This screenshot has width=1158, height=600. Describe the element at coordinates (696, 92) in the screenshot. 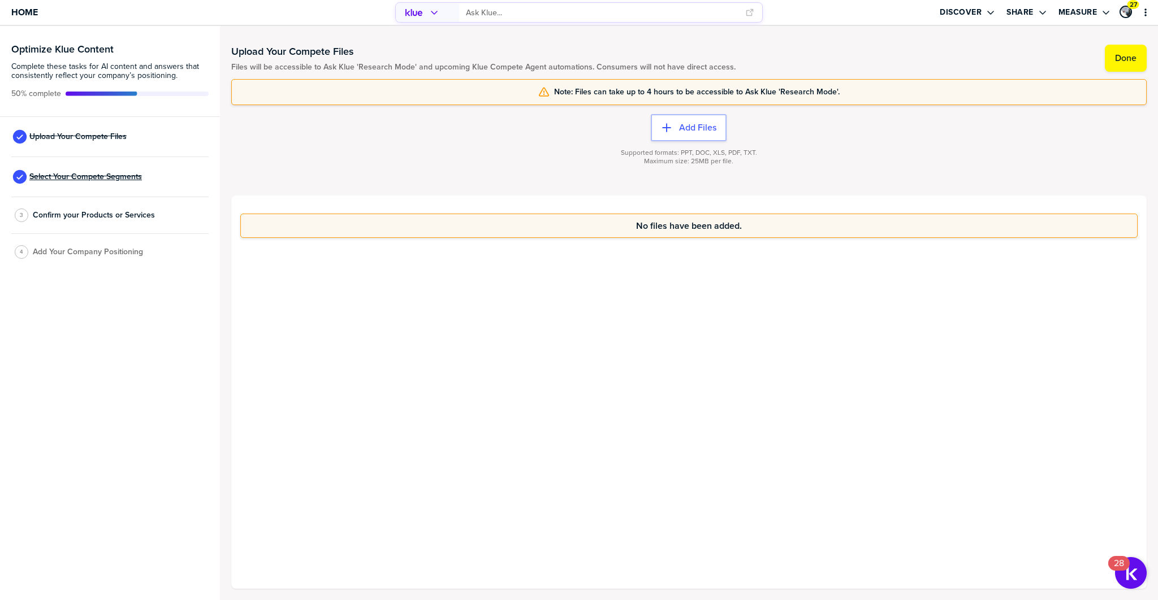

I see `span: Note: Files can take up to 4 hours to be accessible to Ask Klue 'Research Mode'.` at that location.